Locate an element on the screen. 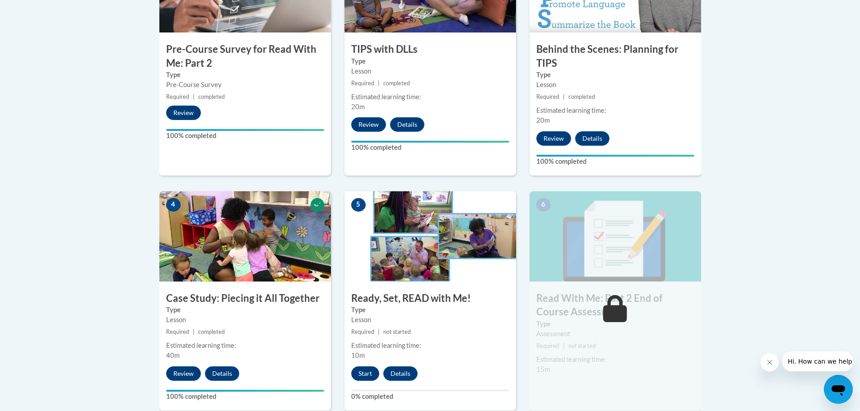 This screenshot has width=860, height=411. div: Assessment is located at coordinates (615, 334).